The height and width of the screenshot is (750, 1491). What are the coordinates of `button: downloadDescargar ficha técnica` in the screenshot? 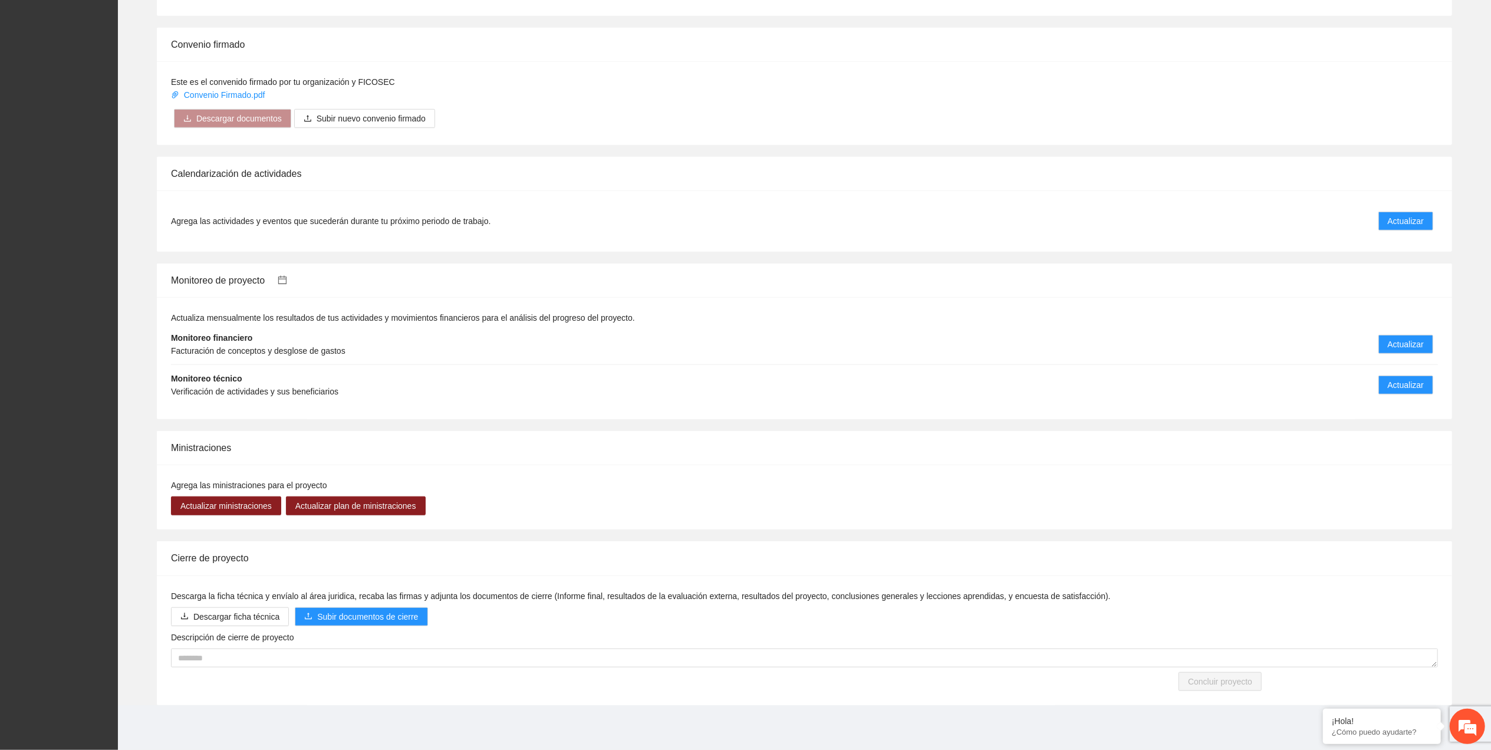 It's located at (230, 617).